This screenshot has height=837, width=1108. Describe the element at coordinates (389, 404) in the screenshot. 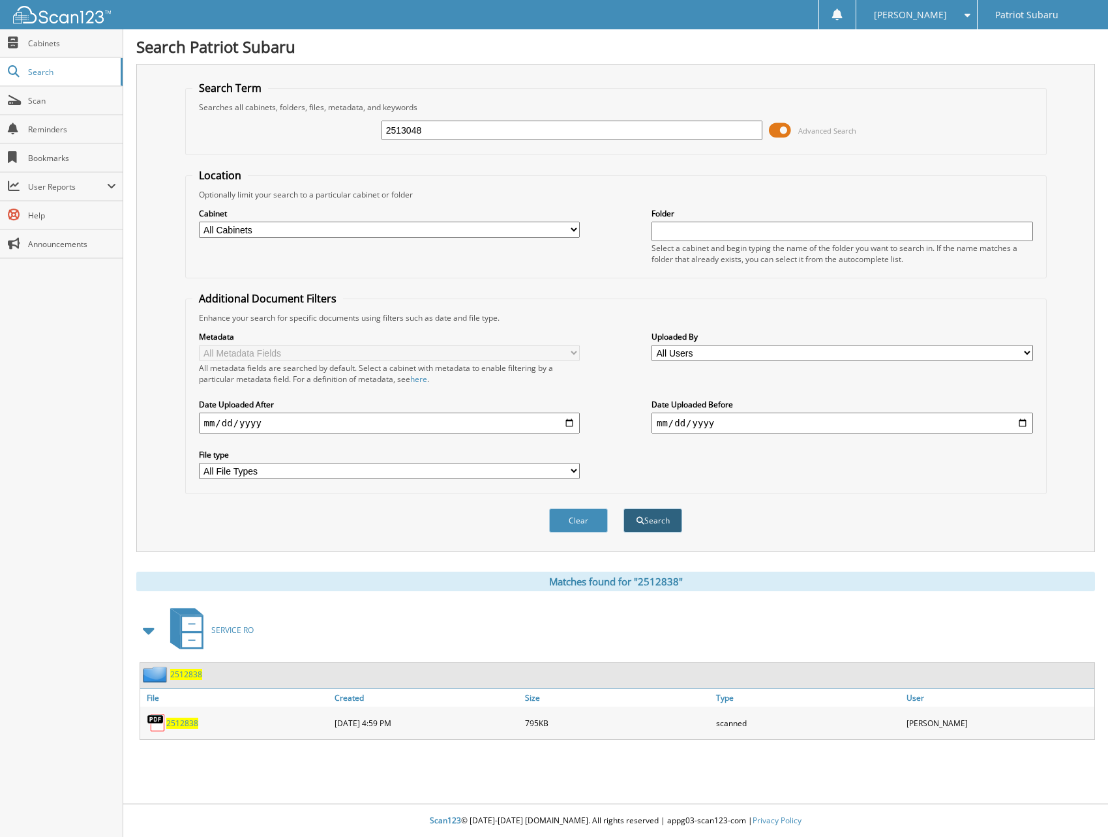

I see `label: Date Uploaded After` at that location.